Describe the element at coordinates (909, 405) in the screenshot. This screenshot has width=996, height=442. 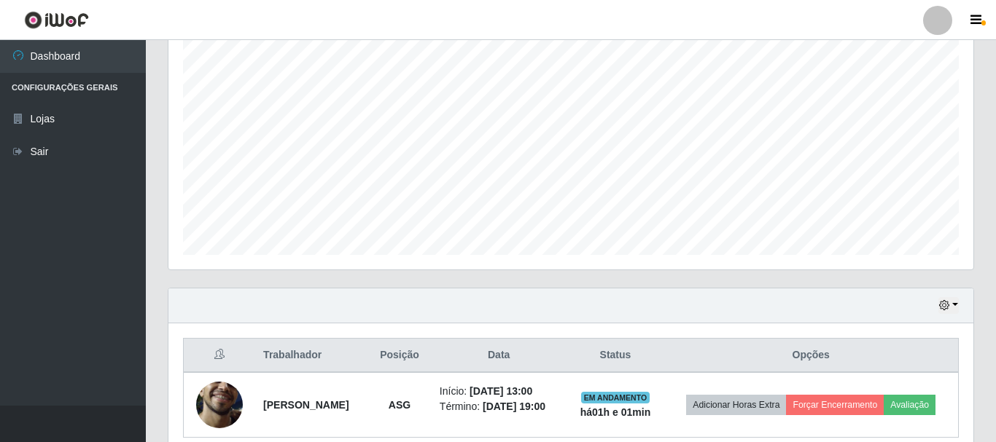
I see `button: Avaliação` at that location.